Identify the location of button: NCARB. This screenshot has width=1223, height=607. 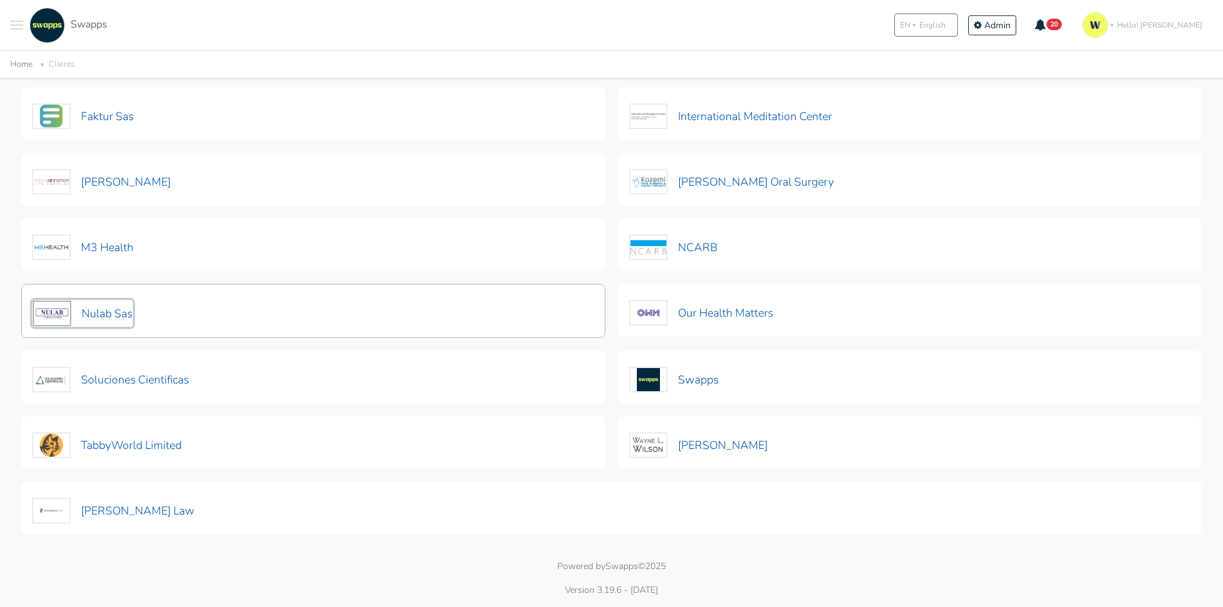
(673, 247).